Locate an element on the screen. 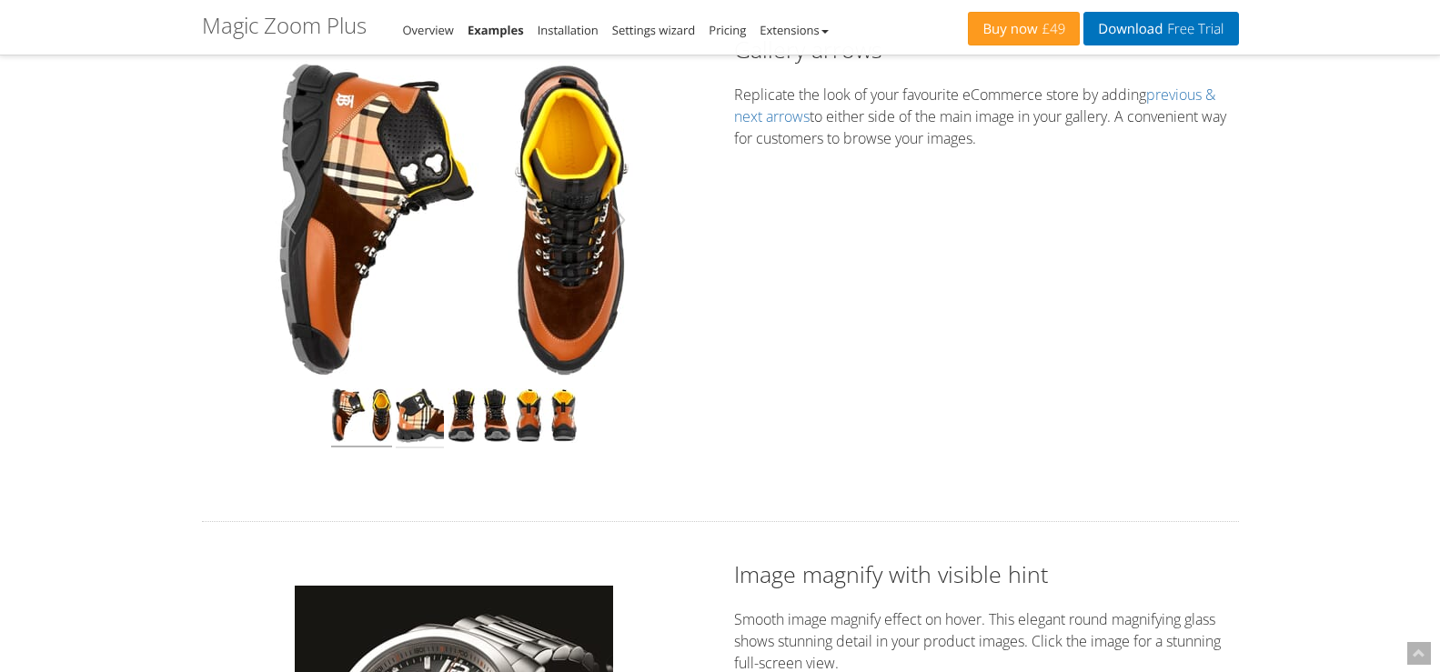 This screenshot has height=672, width=1440. a: Settings wizard is located at coordinates (654, 30).